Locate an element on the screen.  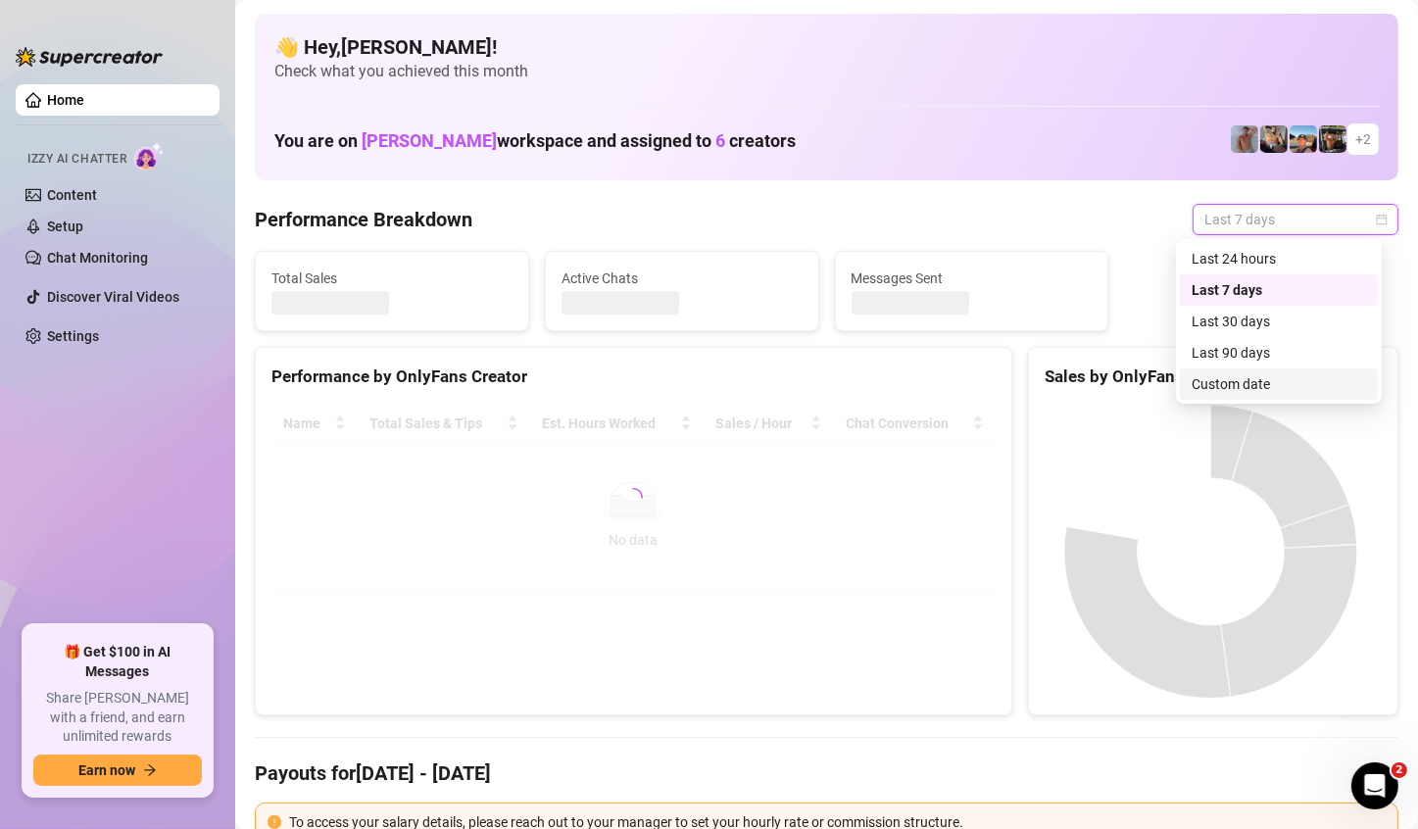
a: Setup is located at coordinates (65, 226).